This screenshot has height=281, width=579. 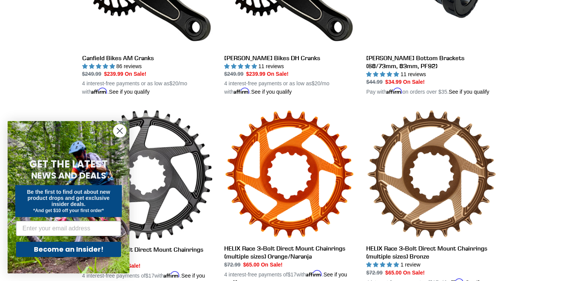 What do you see at coordinates (68, 211) in the screenshot?
I see `span: *And get $10 off your first order*` at bounding box center [68, 211].